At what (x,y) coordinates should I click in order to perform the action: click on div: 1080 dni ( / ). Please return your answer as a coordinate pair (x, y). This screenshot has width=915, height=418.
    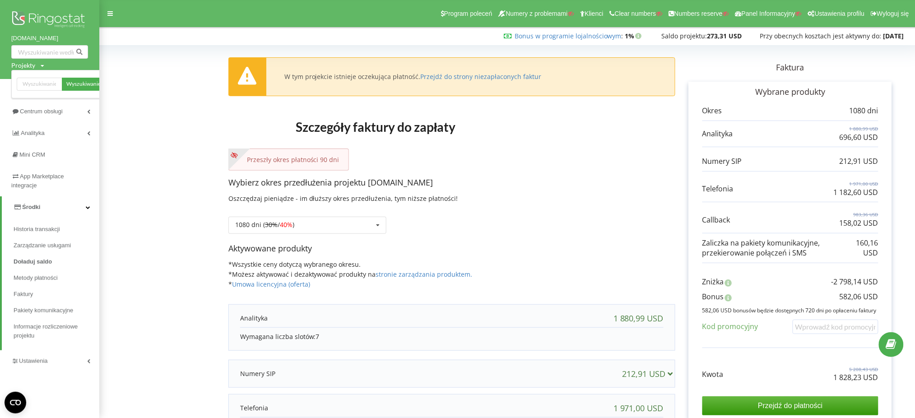
    Looking at the image, I should click on (265, 225).